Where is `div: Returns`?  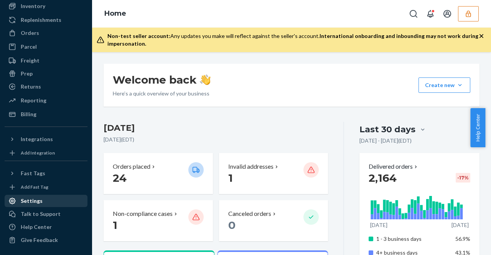
div: Returns is located at coordinates (31, 87).